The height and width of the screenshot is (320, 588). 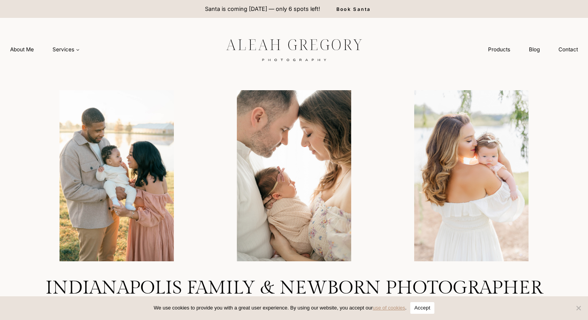 What do you see at coordinates (579, 308) in the screenshot?
I see `span: No` at bounding box center [579, 308].